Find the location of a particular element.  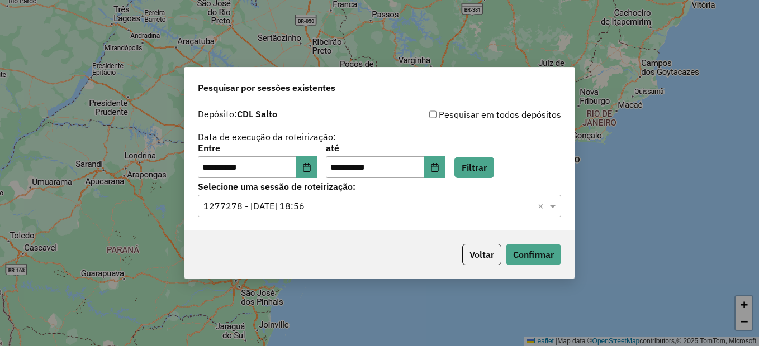

label: até is located at coordinates (385, 148).